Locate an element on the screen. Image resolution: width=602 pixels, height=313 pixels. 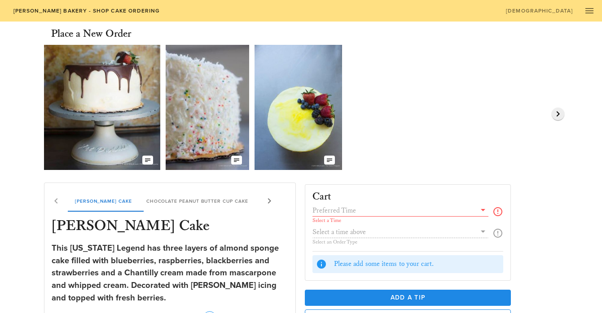
div: Chocolate Butter Pecan Cake is located at coordinates (305, 201).